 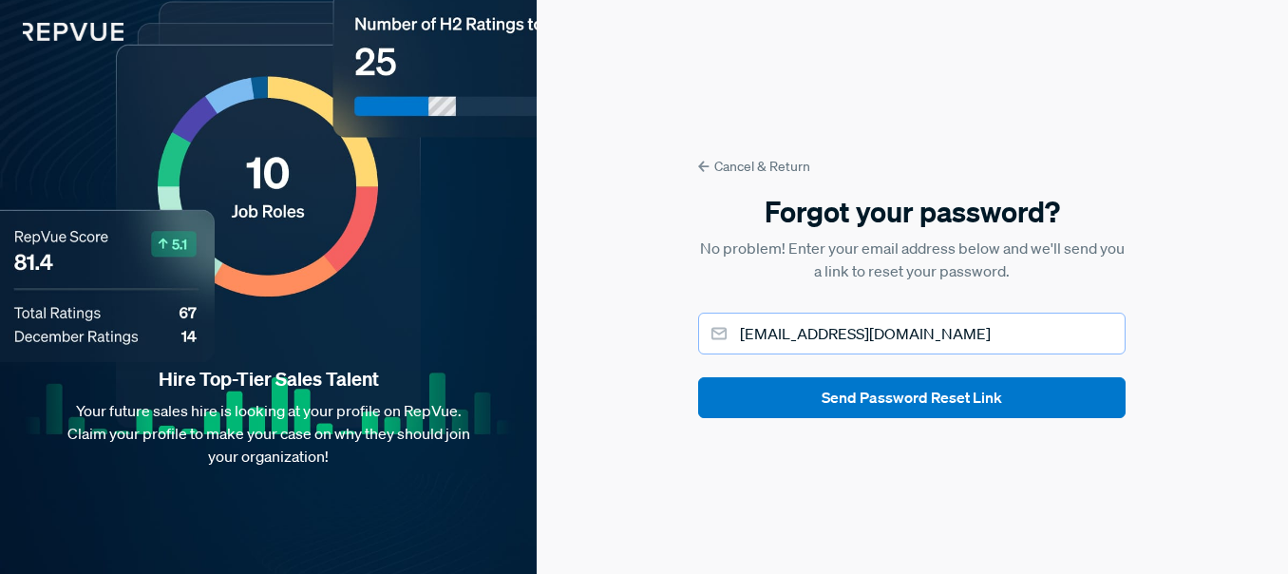 I want to click on a: Cancel & Return, so click(x=912, y=166).